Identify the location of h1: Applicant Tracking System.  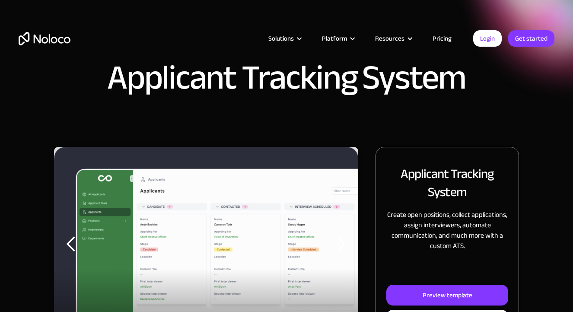
(287, 78).